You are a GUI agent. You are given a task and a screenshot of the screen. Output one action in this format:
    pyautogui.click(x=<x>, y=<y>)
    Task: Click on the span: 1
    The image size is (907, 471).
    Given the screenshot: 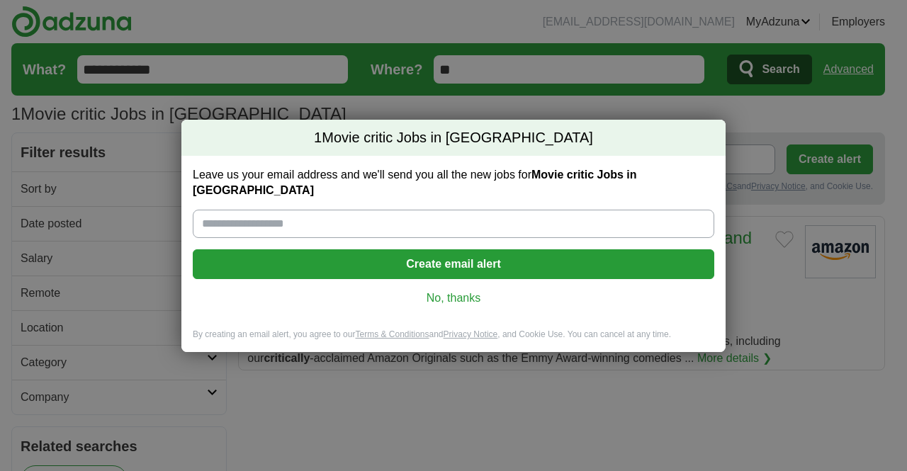 What is the action you would take?
    pyautogui.click(x=318, y=138)
    